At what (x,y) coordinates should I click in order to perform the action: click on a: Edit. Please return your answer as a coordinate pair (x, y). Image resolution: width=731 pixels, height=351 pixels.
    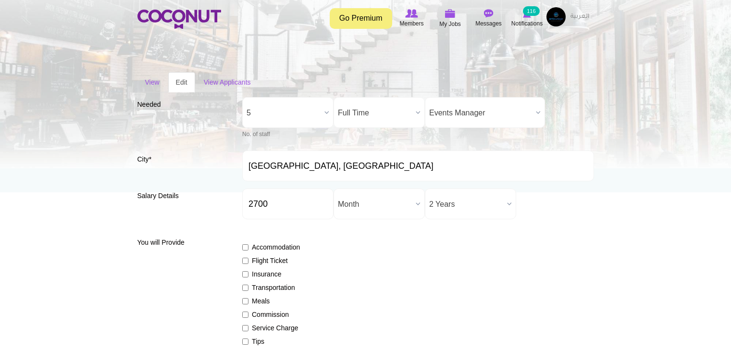
    Looking at the image, I should click on (182, 82).